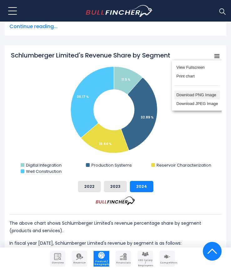  I want to click on tspan: 36.17 %, so click(83, 97).